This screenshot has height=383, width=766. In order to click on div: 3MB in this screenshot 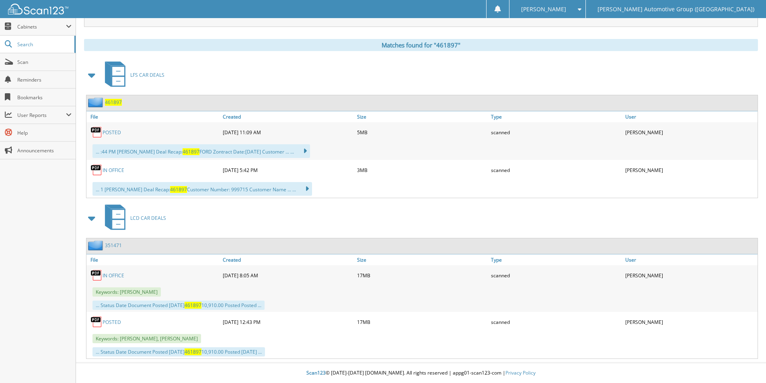, I will do `click(422, 170)`.